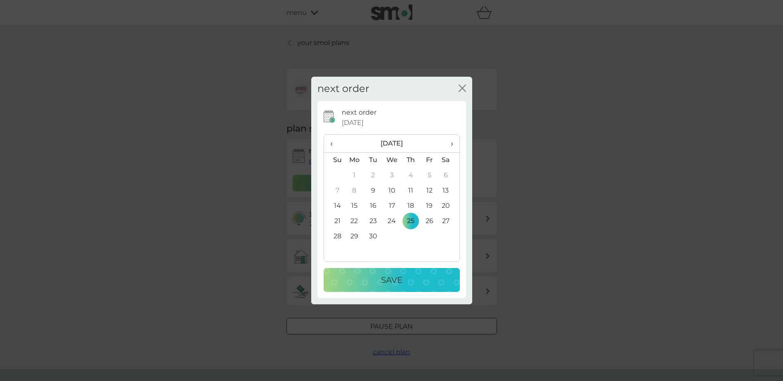 The image size is (783, 381). Describe the element at coordinates (392, 206) in the screenshot. I see `td: 17` at that location.